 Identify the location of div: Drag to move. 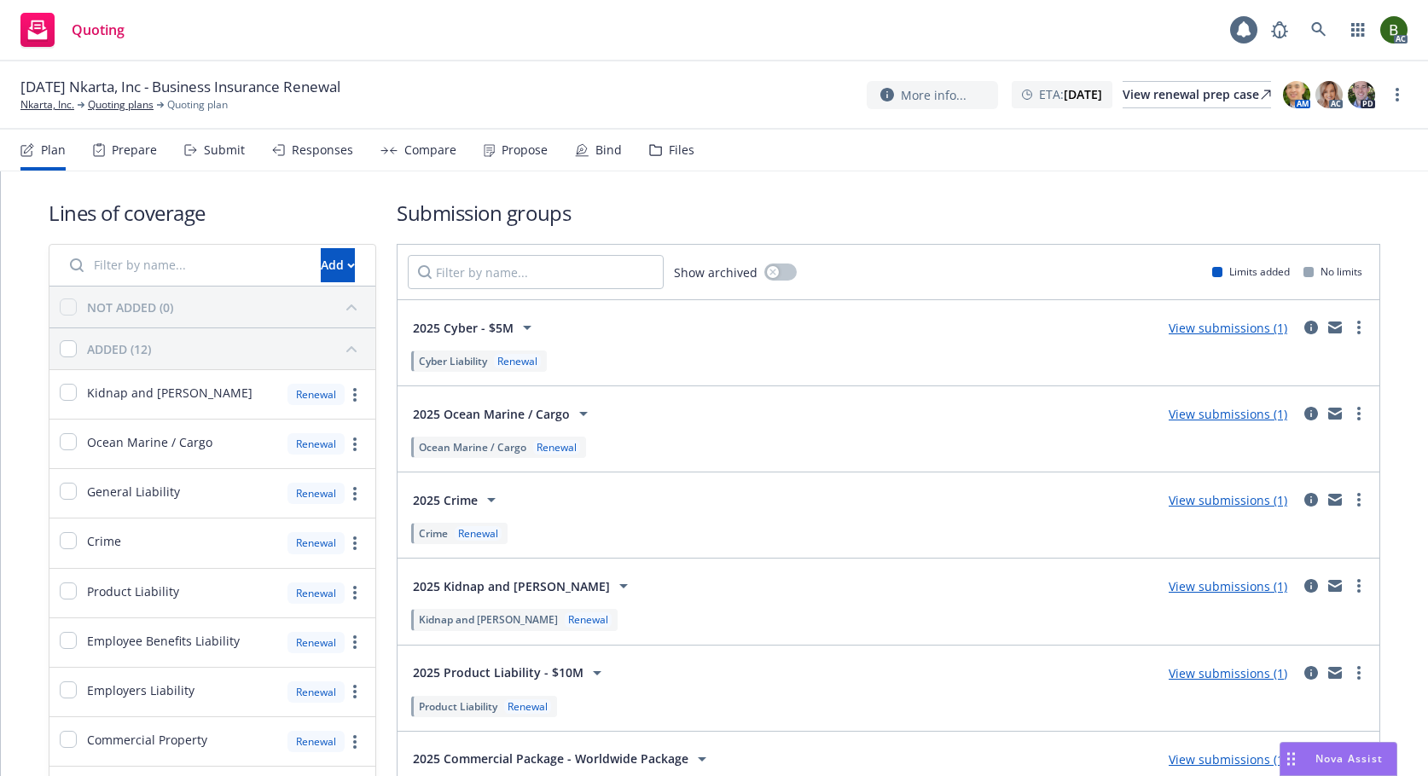
(1290, 759).